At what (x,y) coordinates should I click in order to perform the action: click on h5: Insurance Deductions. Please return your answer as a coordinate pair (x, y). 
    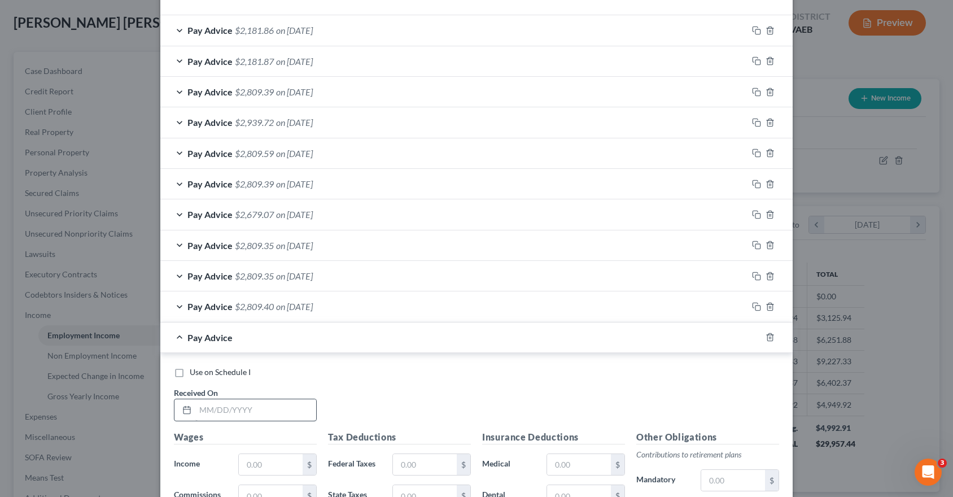
    Looking at the image, I should click on (553, 437).